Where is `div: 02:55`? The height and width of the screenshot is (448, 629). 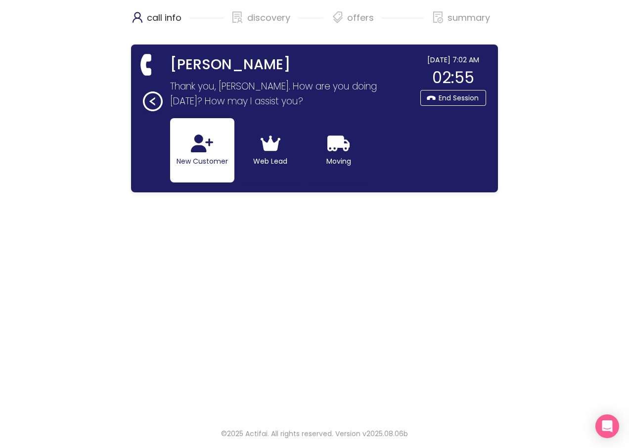
div: 02:55 is located at coordinates (453, 78).